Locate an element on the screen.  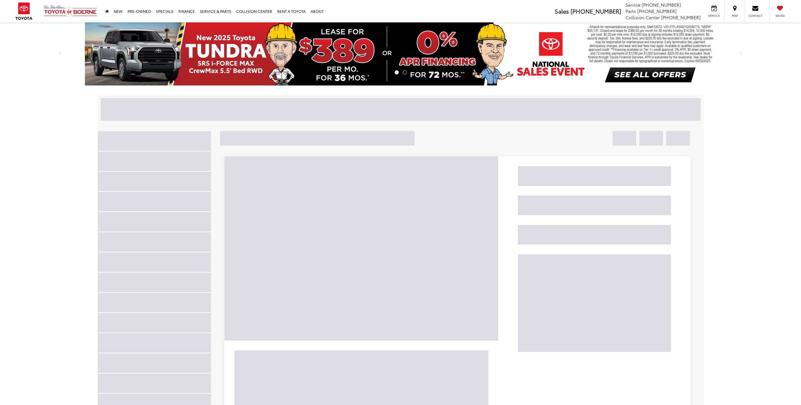
span: Map is located at coordinates (734, 15).